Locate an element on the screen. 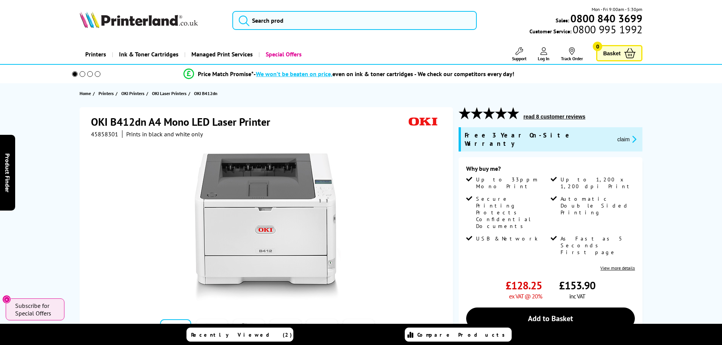 The height and width of the screenshot is (345, 722). a: Support is located at coordinates (519, 54).